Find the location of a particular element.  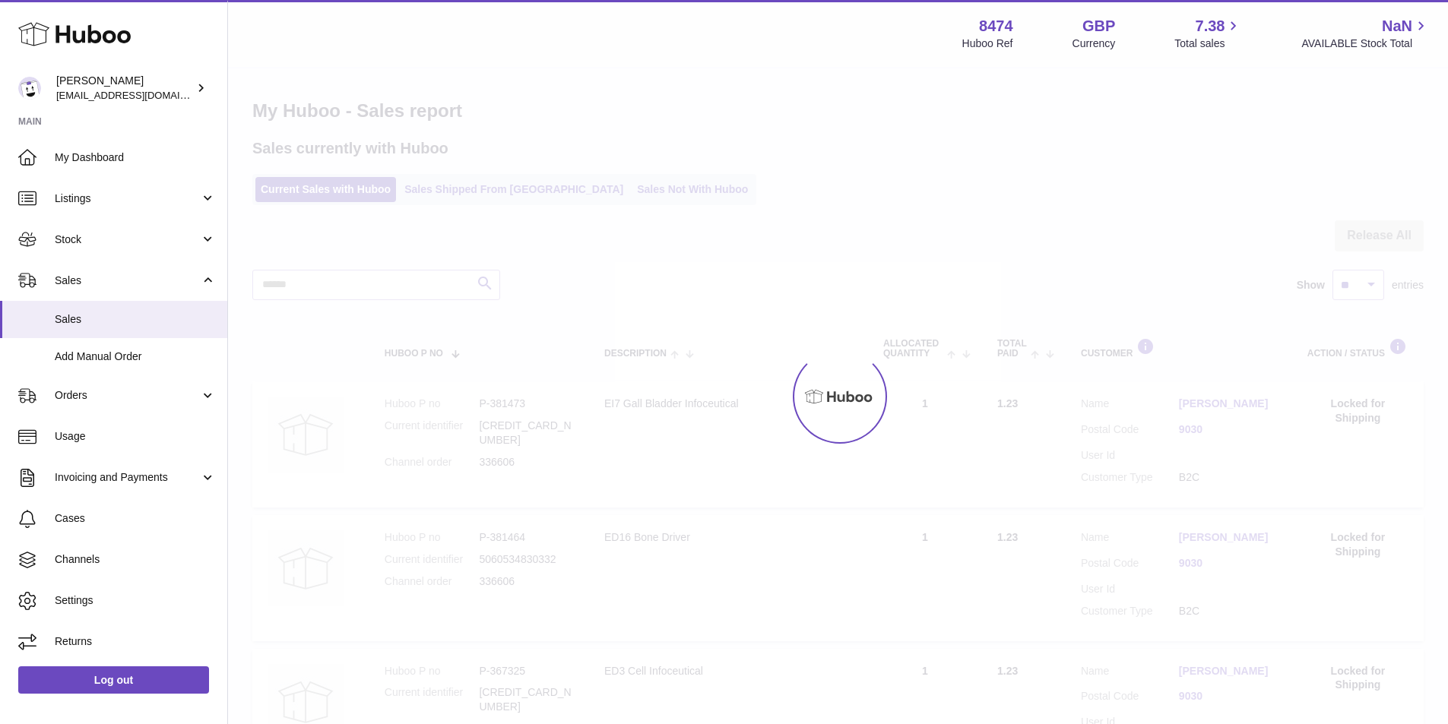

span: Orders is located at coordinates (127, 395).